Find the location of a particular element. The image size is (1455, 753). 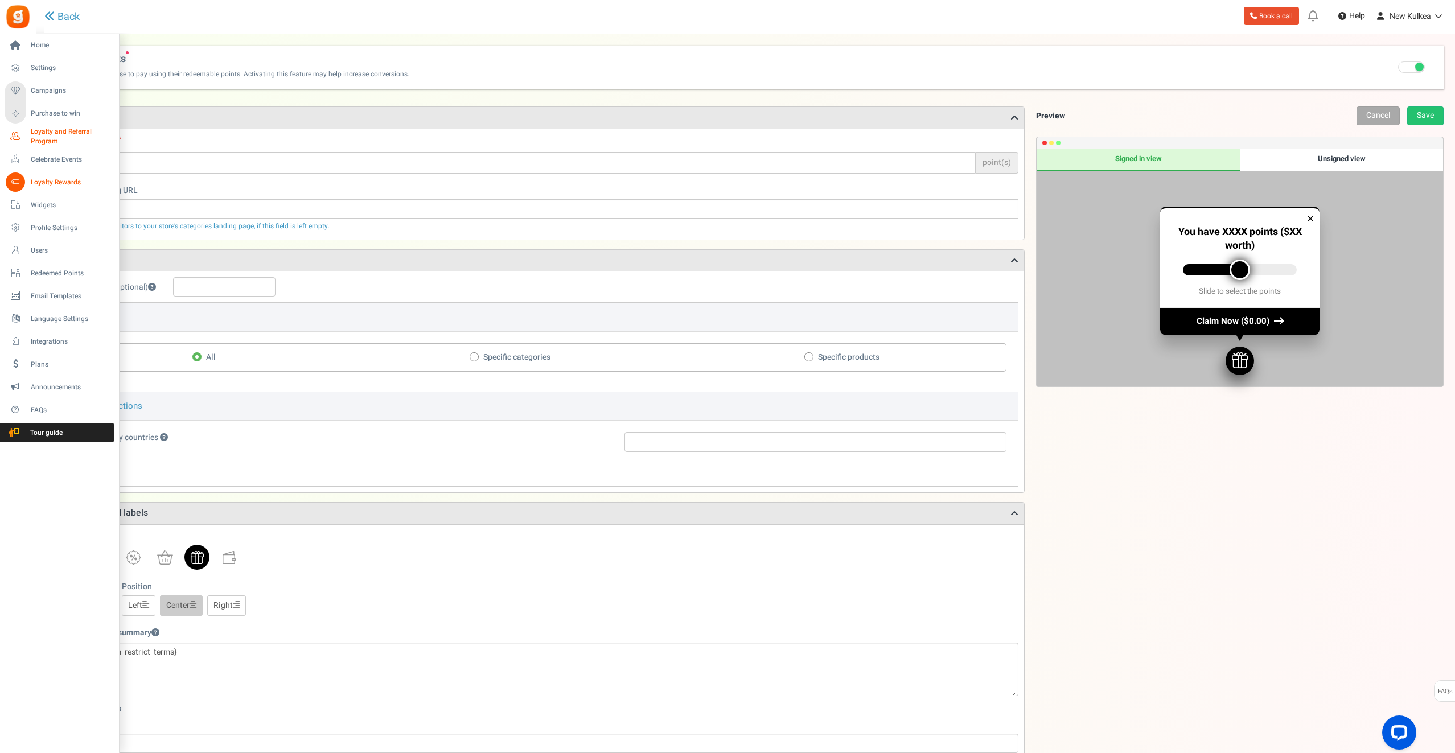

input: Required is located at coordinates (515, 163).